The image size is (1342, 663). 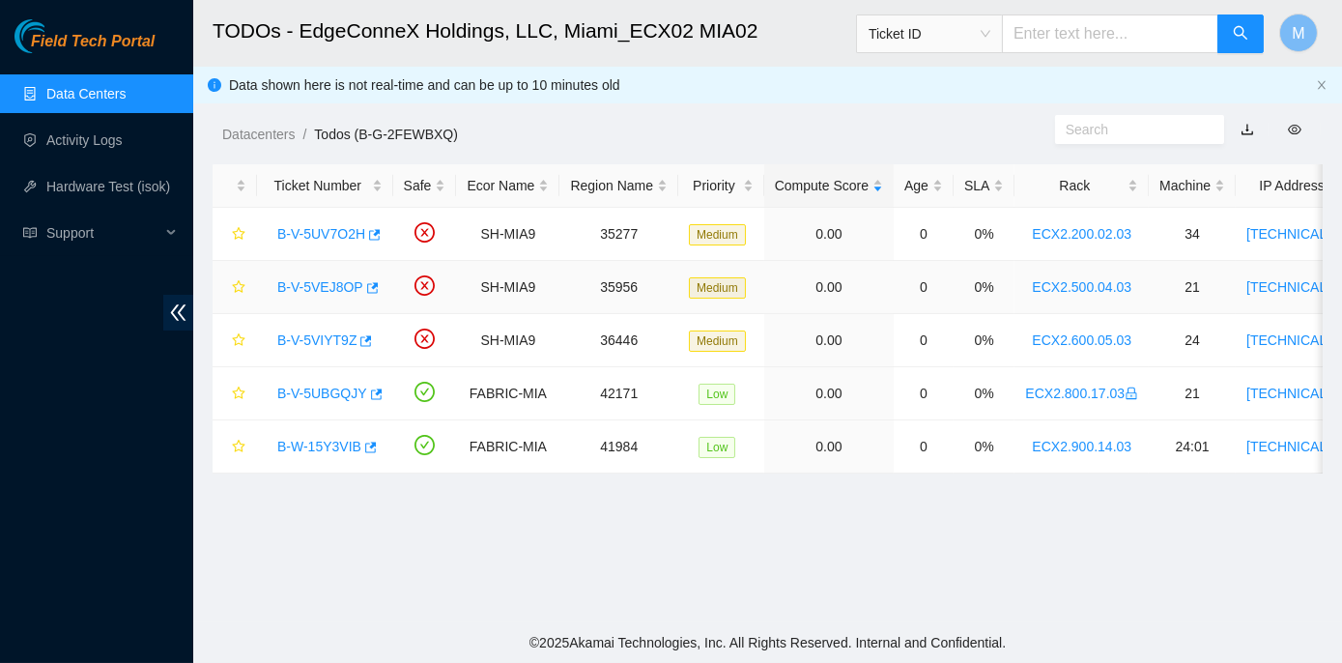 I want to click on a: ECX2.600.05.03, so click(x=1082, y=340).